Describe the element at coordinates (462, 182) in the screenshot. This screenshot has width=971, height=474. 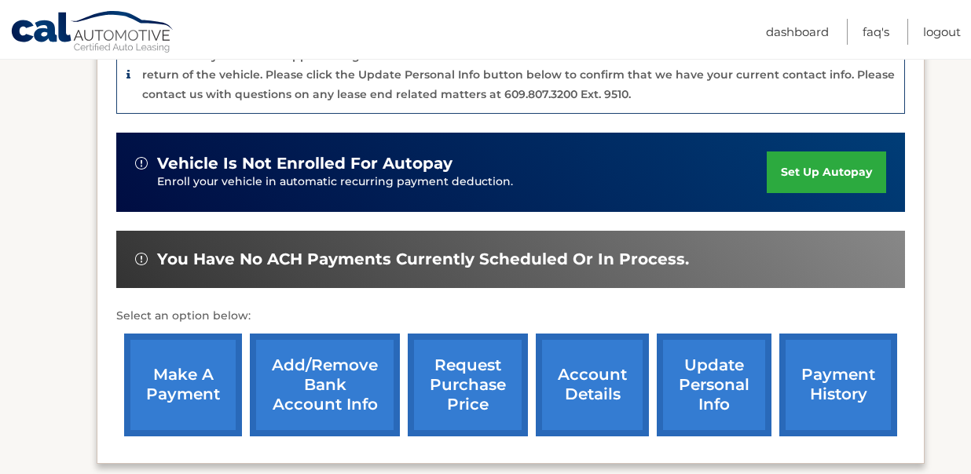
I see `p: Enroll your vehicle in automatic recurring payment deduction.` at that location.